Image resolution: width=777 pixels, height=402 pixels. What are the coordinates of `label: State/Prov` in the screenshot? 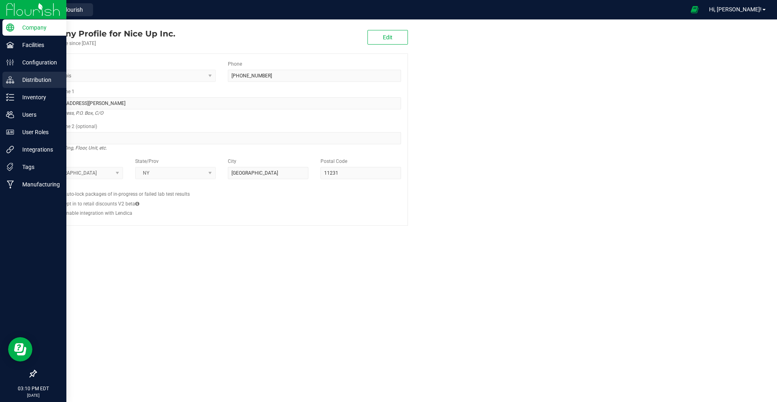 It's located at (147, 161).